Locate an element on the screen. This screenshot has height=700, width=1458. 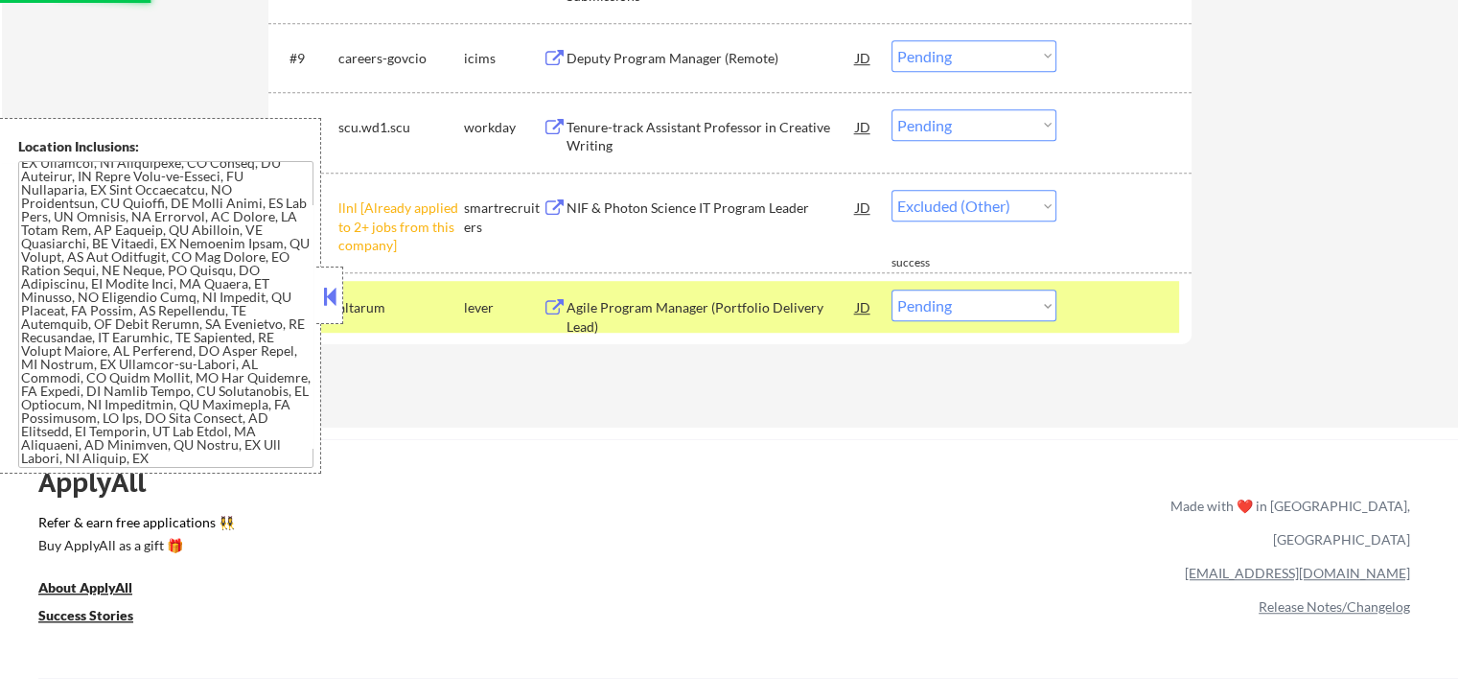
a: Buy ApplyAll as a gift 🎁 is located at coordinates (134, 547).